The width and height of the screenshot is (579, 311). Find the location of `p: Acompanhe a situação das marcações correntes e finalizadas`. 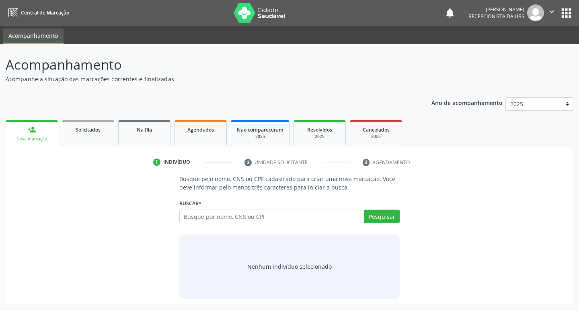

p: Acompanhe a situação das marcações correntes e finalizadas is located at coordinates (204, 79).